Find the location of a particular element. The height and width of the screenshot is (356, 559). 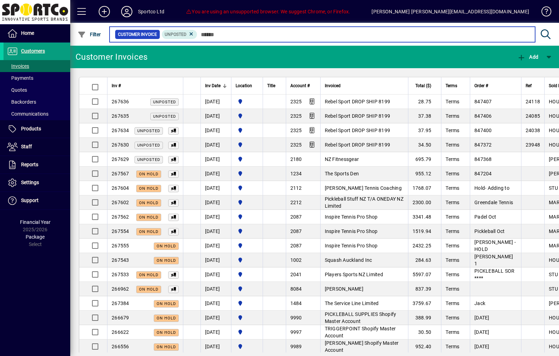

td: 3341.48 is located at coordinates (425, 217).